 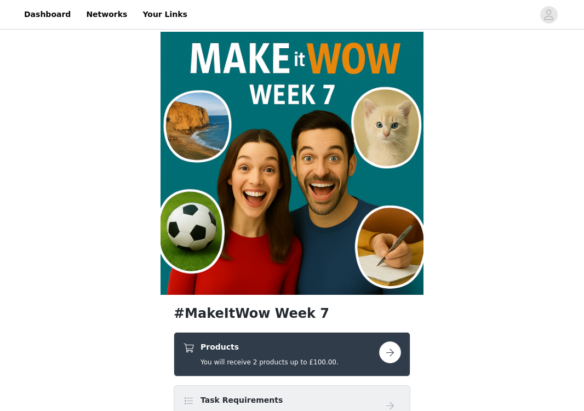 I want to click on div: avatar, so click(x=548, y=15).